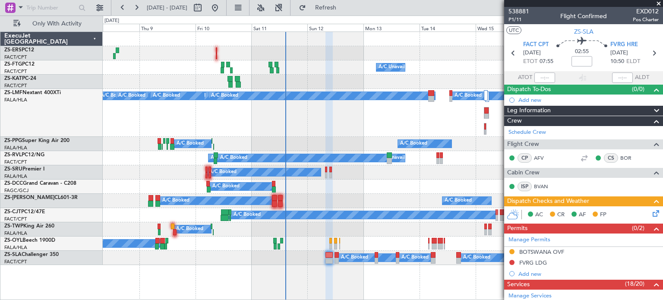 This screenshot has height=300, width=663. What do you see at coordinates (519, 19) in the screenshot?
I see `span: P1/11` at bounding box center [519, 19].